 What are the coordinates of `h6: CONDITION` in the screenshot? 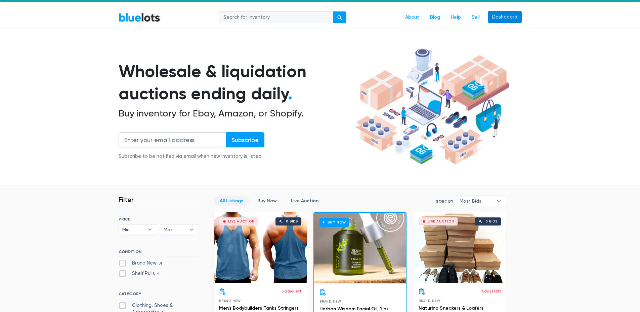 It's located at (159, 253).